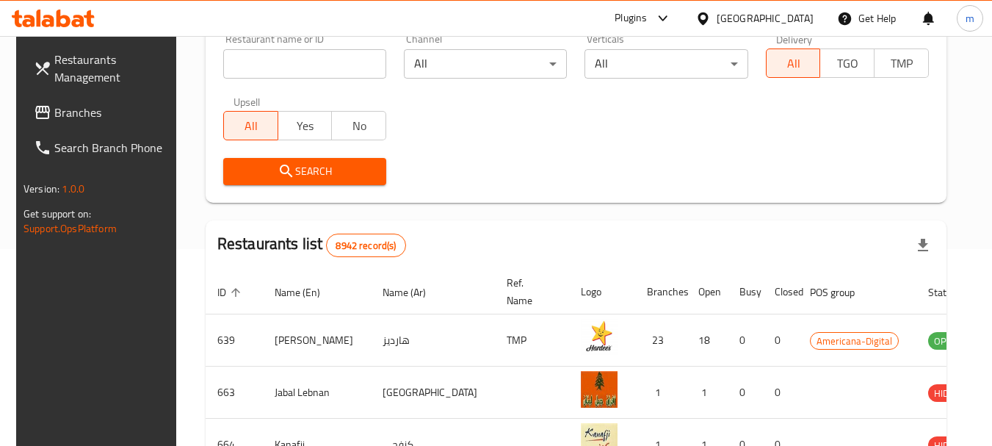 This screenshot has width=992, height=446. What do you see at coordinates (950, 393) in the screenshot?
I see `div: HIDDEN` at bounding box center [950, 393].